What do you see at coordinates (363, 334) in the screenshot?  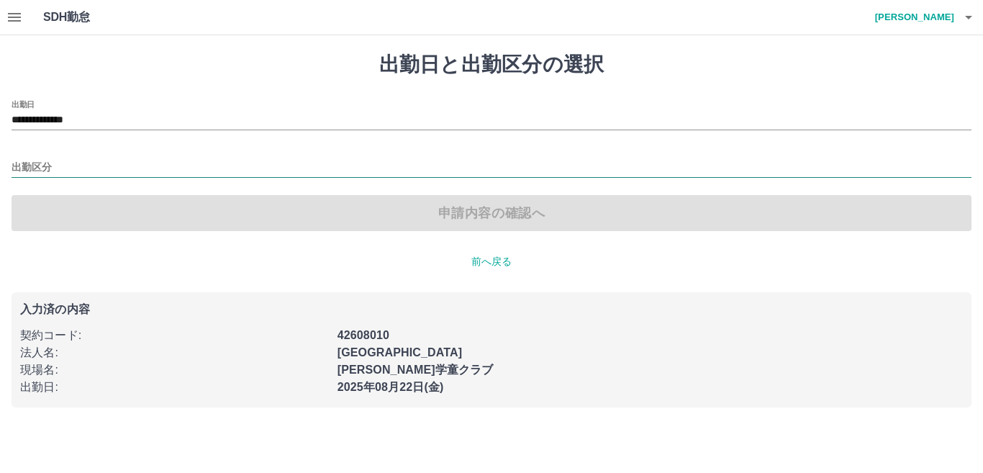 I see `b: 42608010` at bounding box center [363, 334].